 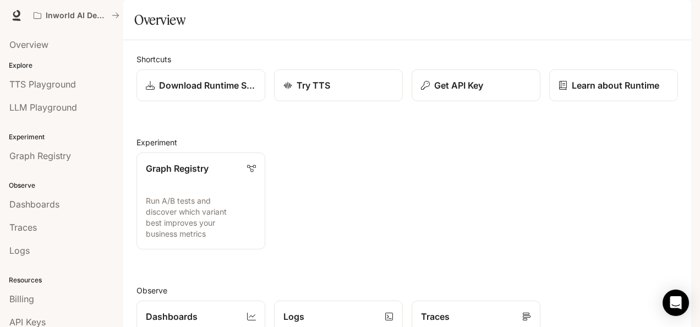 I want to click on h2: Observe, so click(x=407, y=290).